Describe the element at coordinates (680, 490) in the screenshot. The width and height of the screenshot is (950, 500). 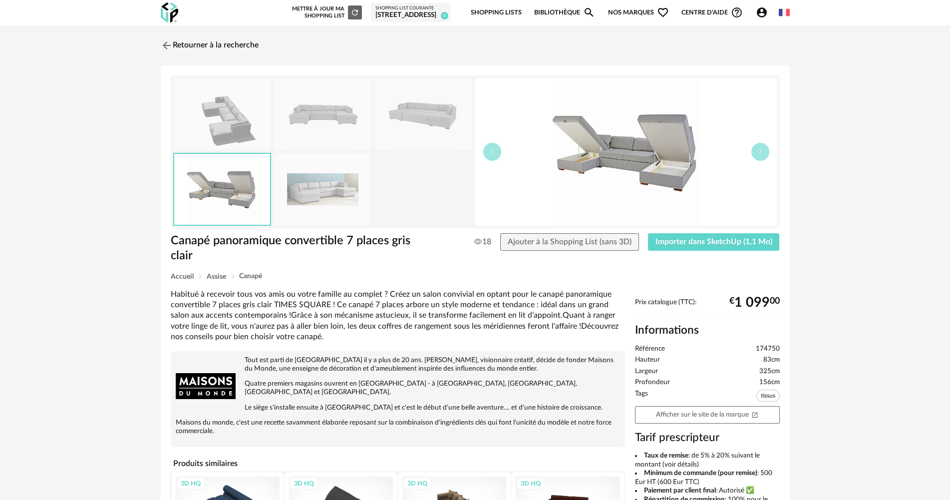
I see `b: Paiement par client final` at that location.